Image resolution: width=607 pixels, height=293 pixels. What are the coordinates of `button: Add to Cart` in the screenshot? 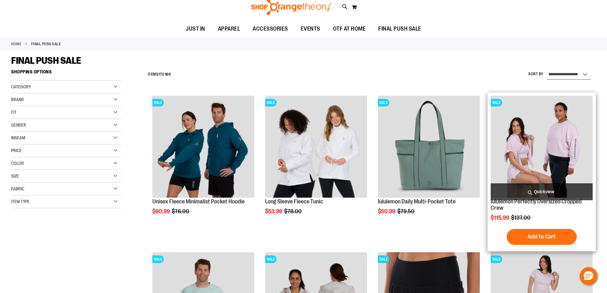 It's located at (542, 237).